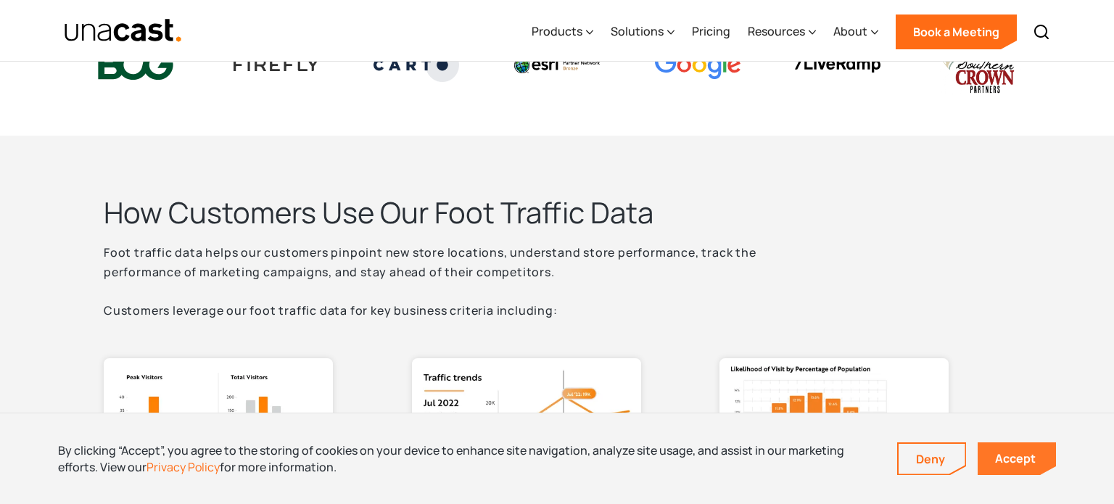 This screenshot has width=1114, height=504. What do you see at coordinates (711, 32) in the screenshot?
I see `a: Pricing` at bounding box center [711, 32].